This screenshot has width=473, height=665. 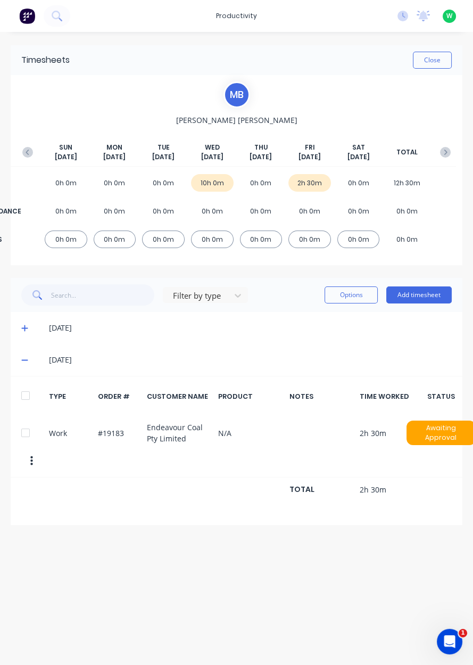 I want to click on span: FRI, so click(x=309, y=147).